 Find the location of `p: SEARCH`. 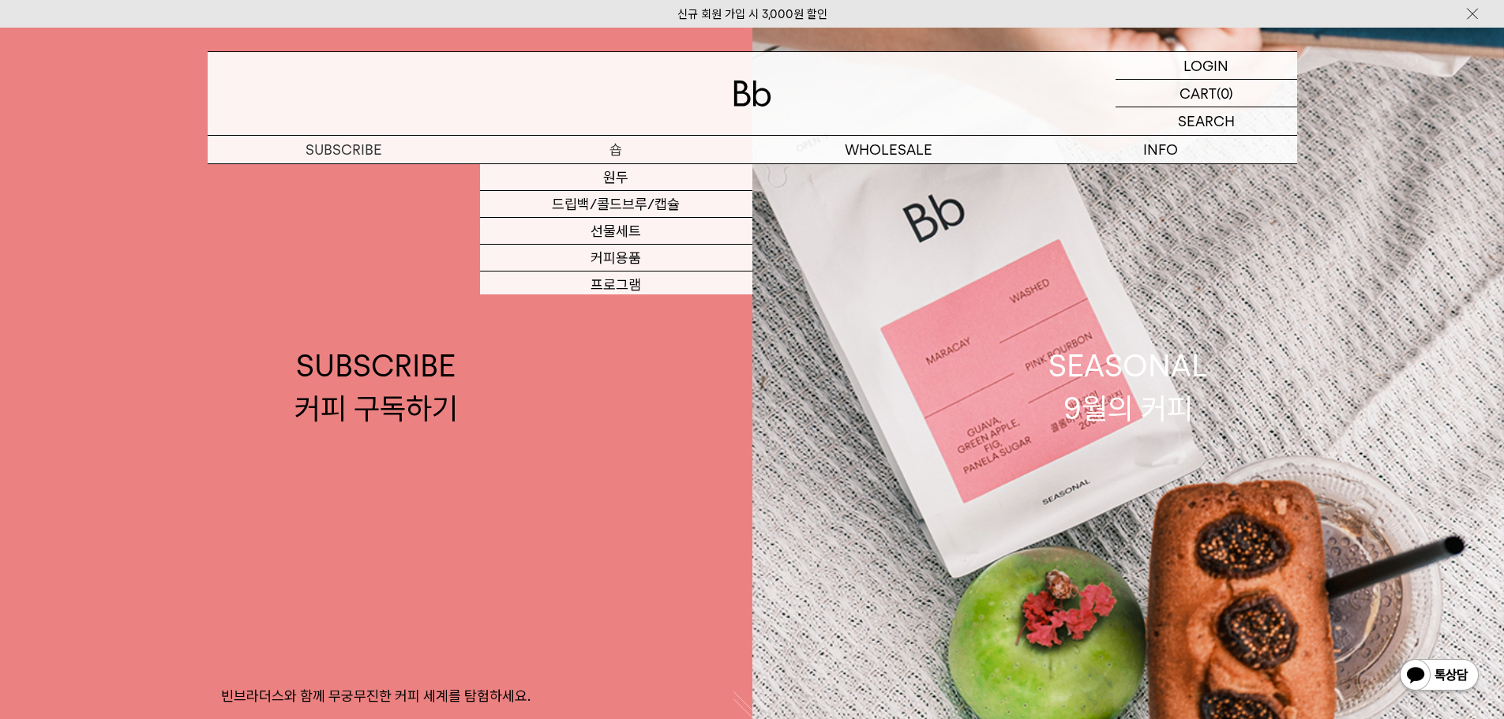

p: SEARCH is located at coordinates (1207, 121).